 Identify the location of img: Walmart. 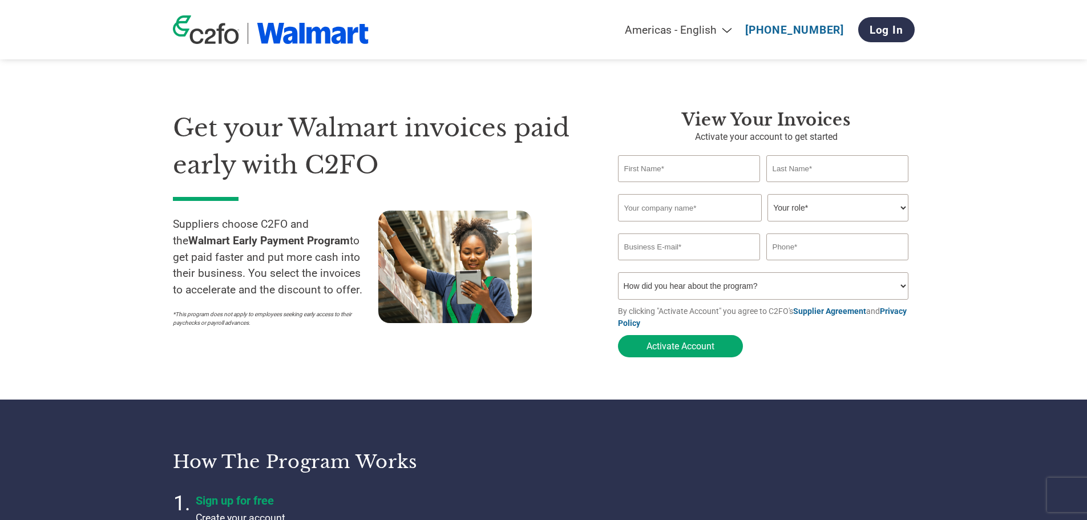
(313, 33).